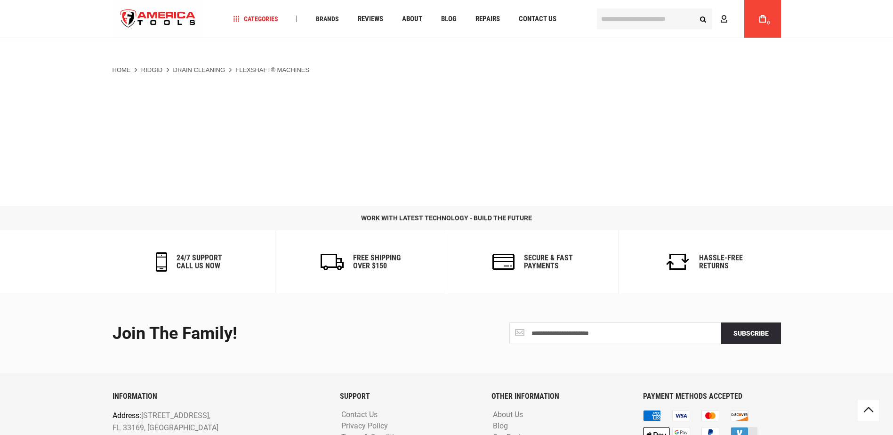 This screenshot has height=435, width=893. Describe the element at coordinates (412, 19) in the screenshot. I see `a: About` at that location.